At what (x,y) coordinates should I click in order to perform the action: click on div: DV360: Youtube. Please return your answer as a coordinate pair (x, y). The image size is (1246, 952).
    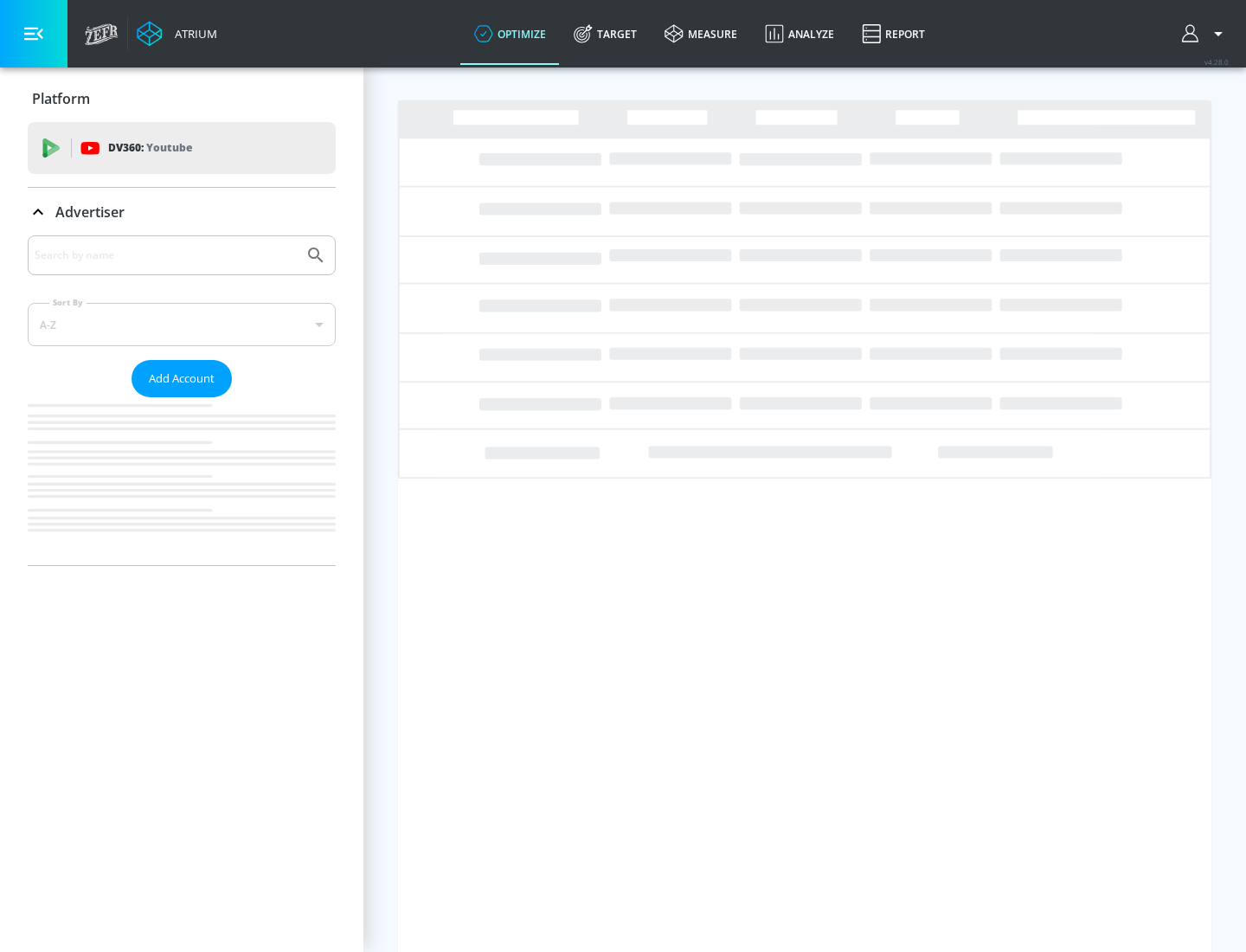
    Looking at the image, I should click on (182, 148).